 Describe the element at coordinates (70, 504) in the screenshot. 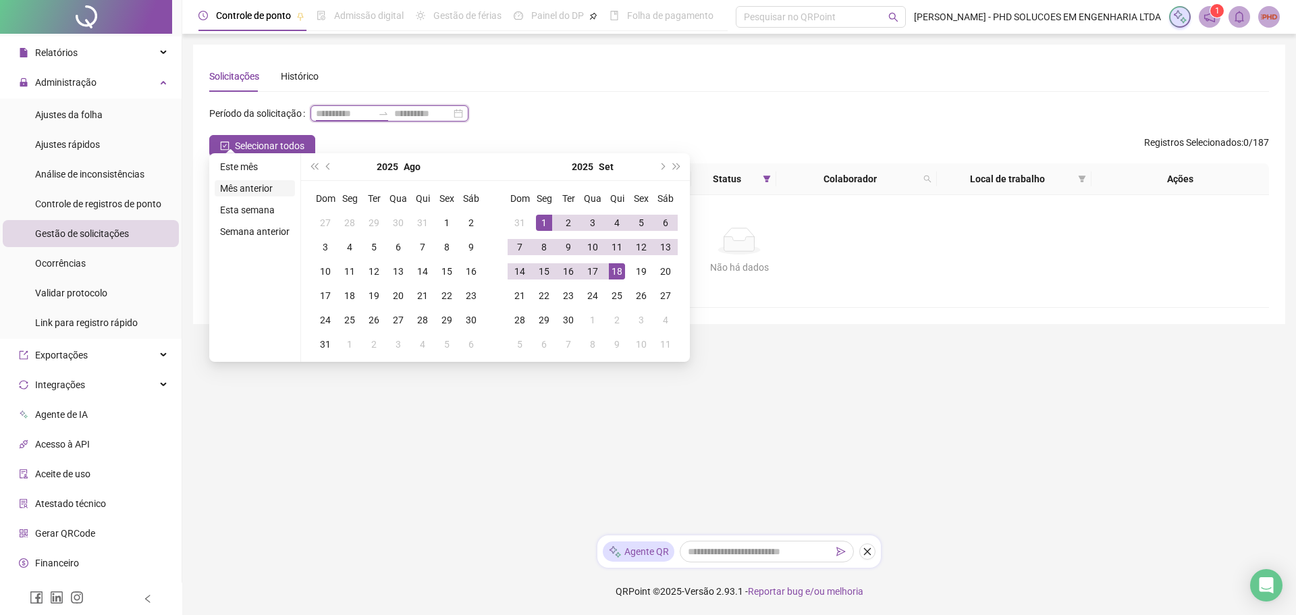

I see `span: Atestado técnico` at that location.